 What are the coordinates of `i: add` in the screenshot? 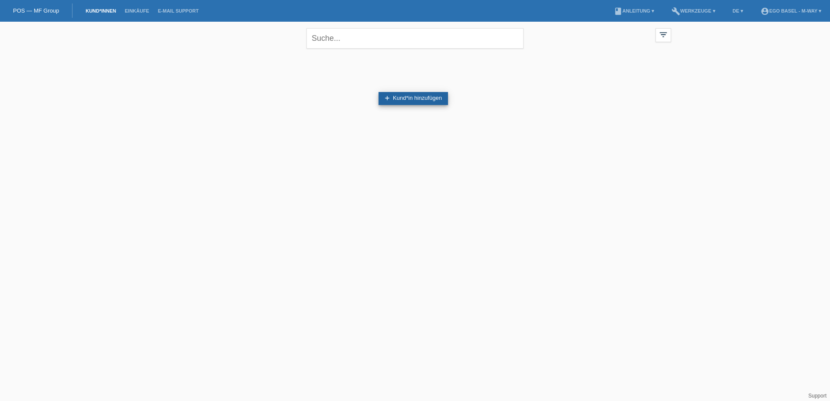 It's located at (387, 98).